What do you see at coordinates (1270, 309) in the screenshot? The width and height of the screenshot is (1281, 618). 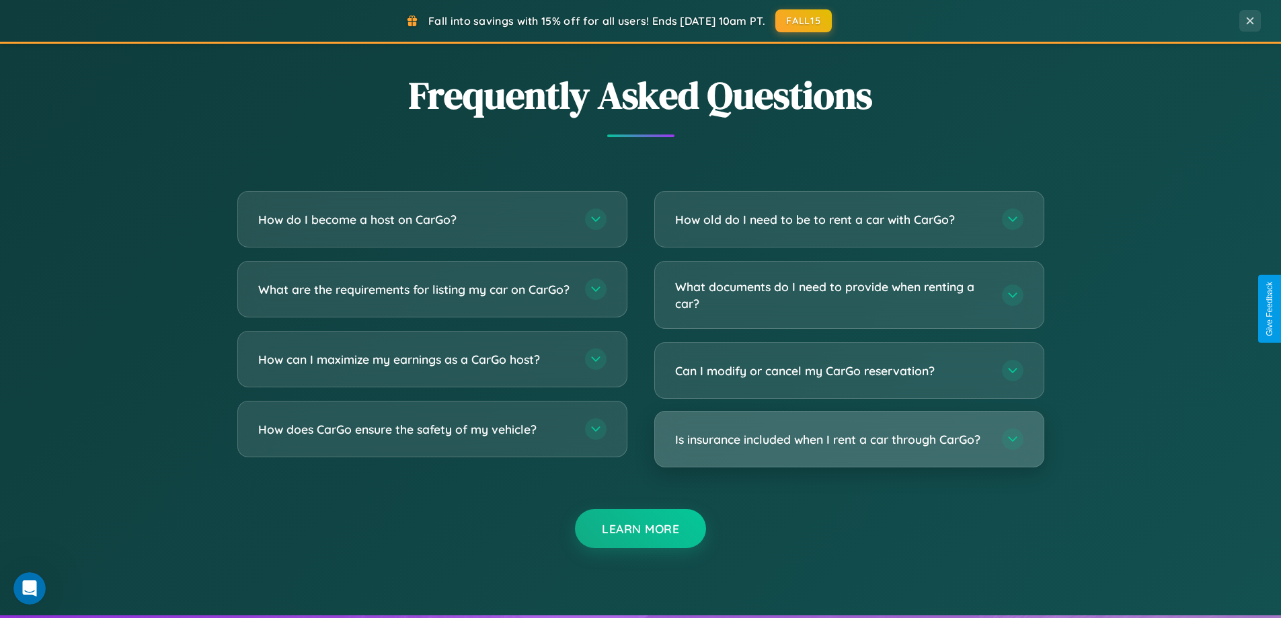 I see `div: Give Feedback` at bounding box center [1270, 309].